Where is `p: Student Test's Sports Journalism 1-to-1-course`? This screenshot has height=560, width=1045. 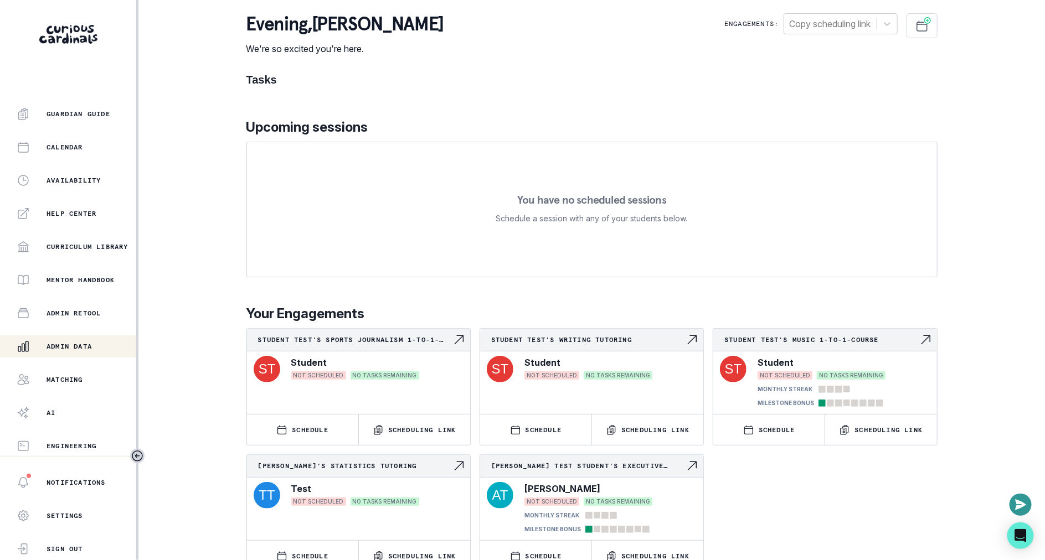
p: Student Test's Sports Journalism 1-to-1-course is located at coordinates (355, 340).